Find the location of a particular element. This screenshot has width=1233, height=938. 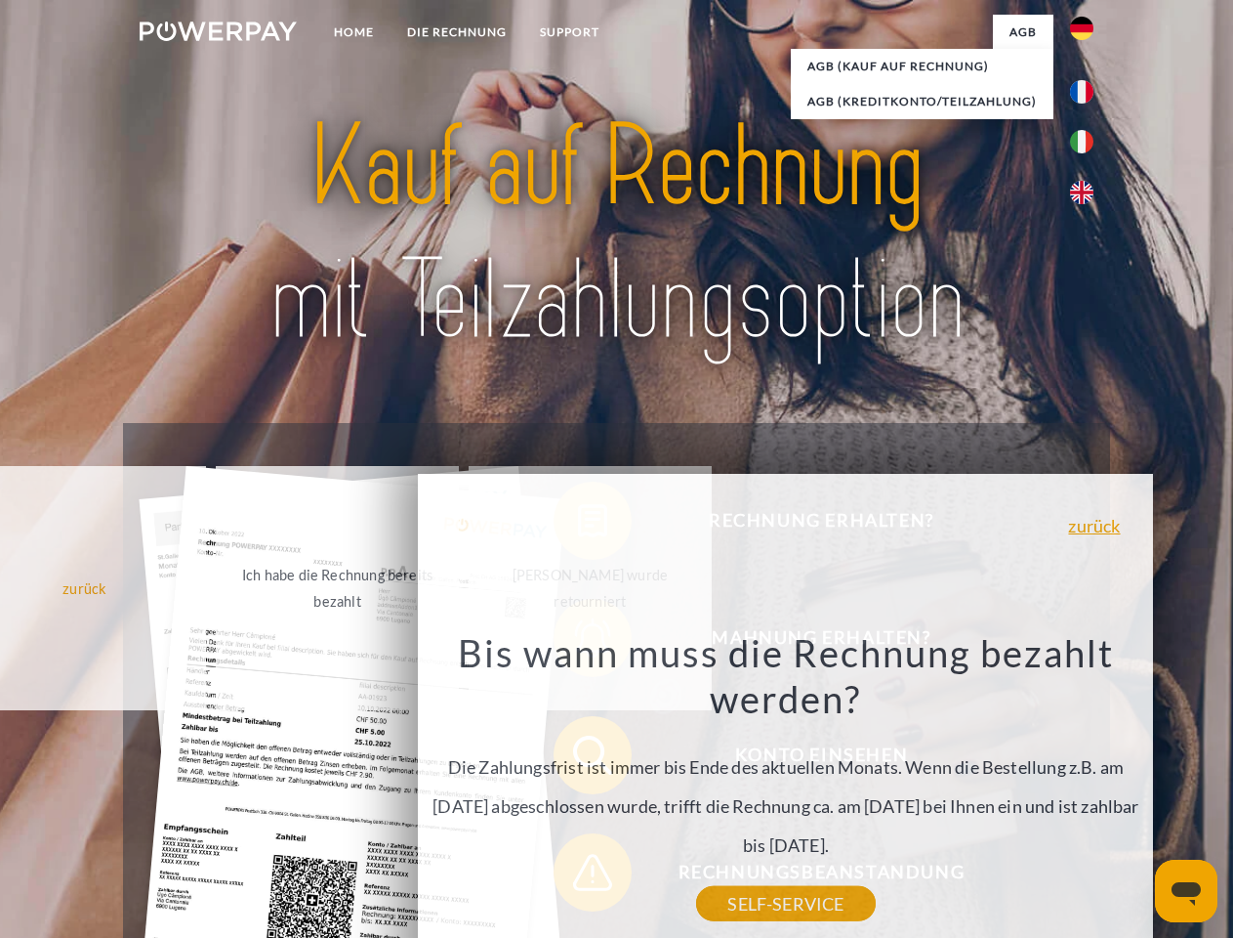

img: fr is located at coordinates (1082, 92).